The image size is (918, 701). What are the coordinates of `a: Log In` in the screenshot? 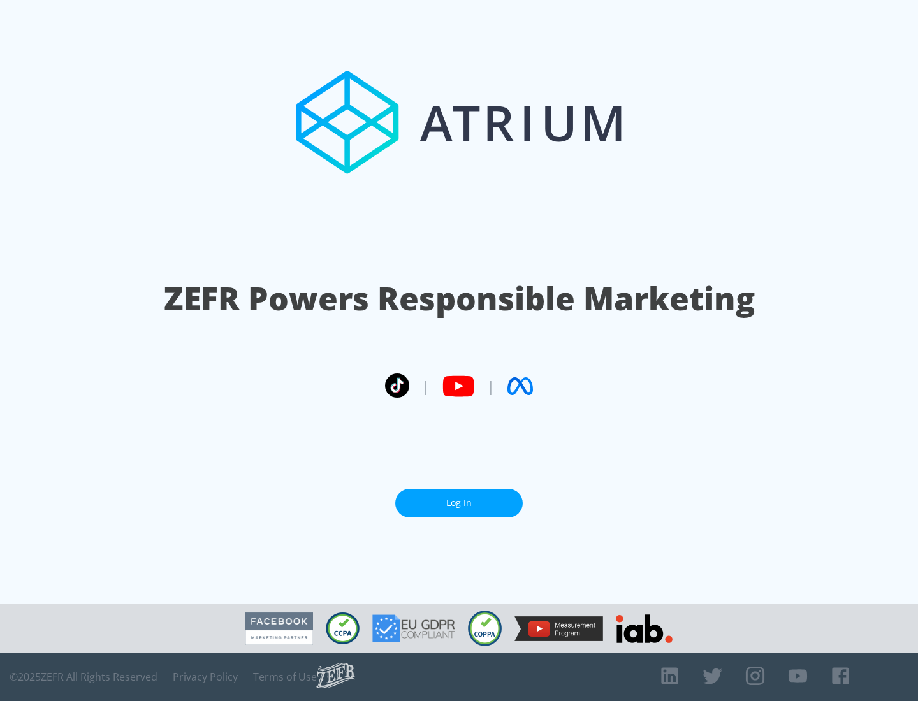 It's located at (459, 503).